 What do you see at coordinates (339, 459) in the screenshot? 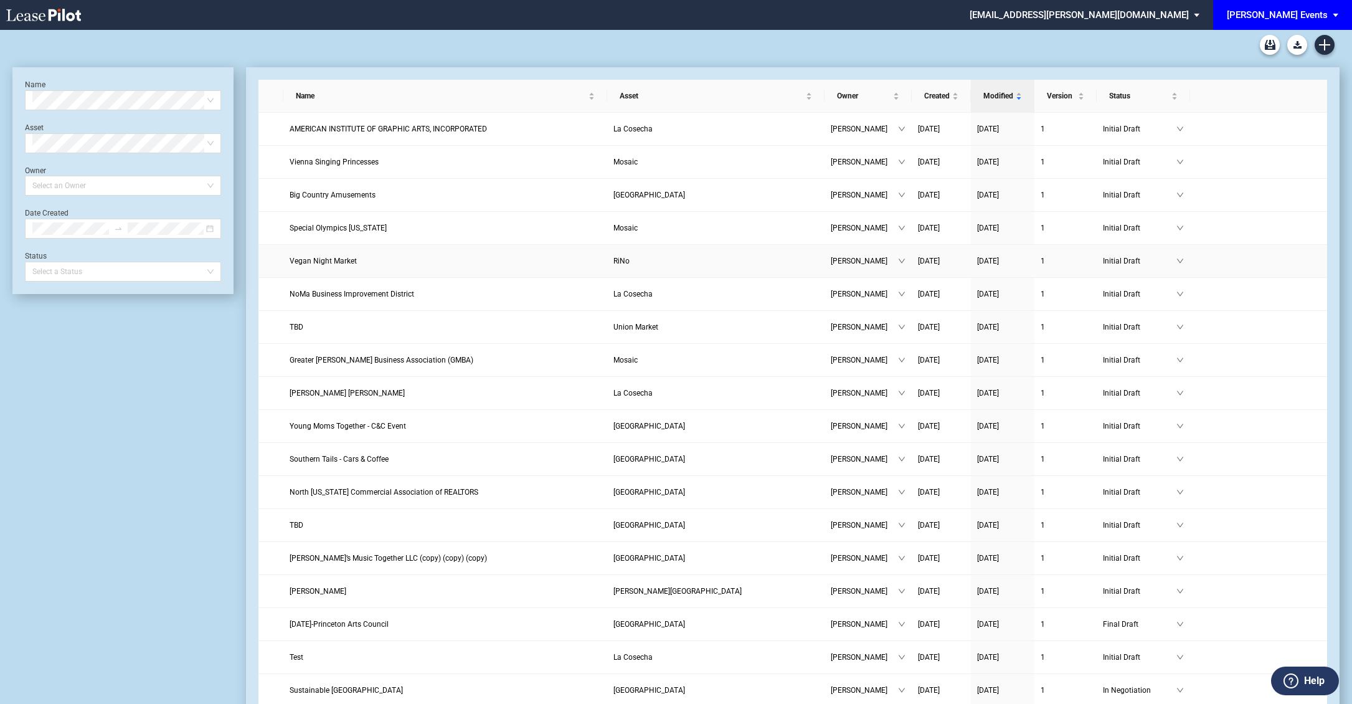
I see `span: Southern Tails - Cars & Coffee` at bounding box center [339, 459].